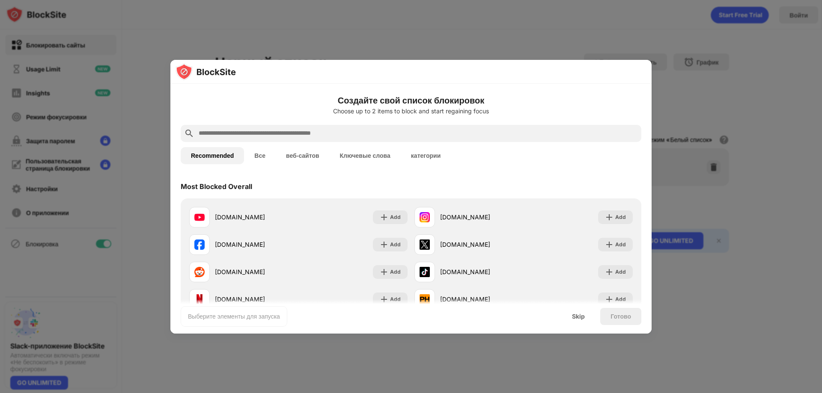 This screenshot has height=393, width=822. Describe the element at coordinates (365, 156) in the screenshot. I see `button: Ключевые слова` at that location.